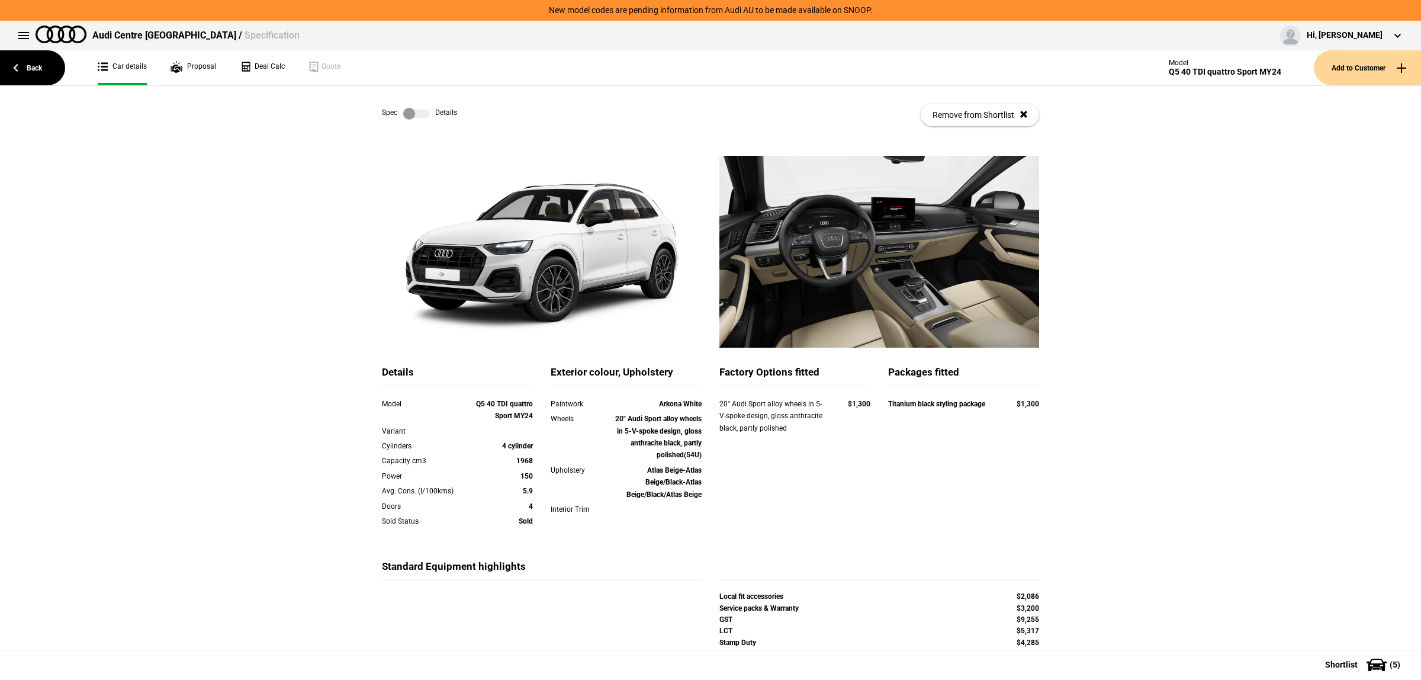 This screenshot has width=1421, height=680. Describe the element at coordinates (963, 375) in the screenshot. I see `div: Packages fitted` at that location.